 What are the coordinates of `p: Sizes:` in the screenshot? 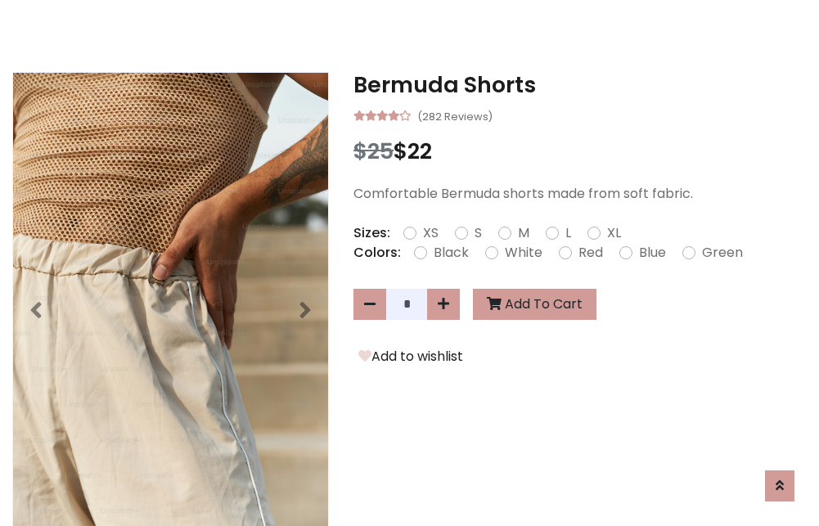 It's located at (372, 233).